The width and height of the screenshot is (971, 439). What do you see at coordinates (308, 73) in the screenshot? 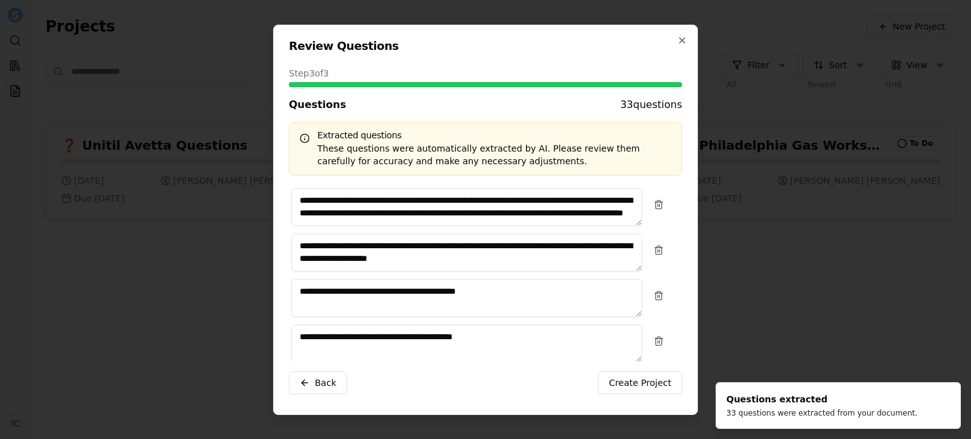
I see `span: Step 3 of 3` at bounding box center [308, 73].